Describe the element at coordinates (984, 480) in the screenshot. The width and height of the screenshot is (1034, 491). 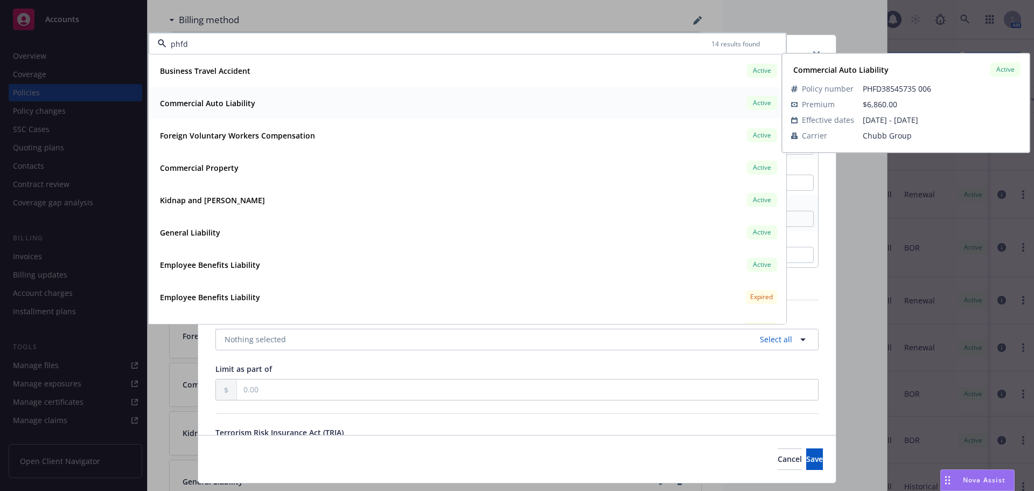
I see `span: Nova Assist` at that location.